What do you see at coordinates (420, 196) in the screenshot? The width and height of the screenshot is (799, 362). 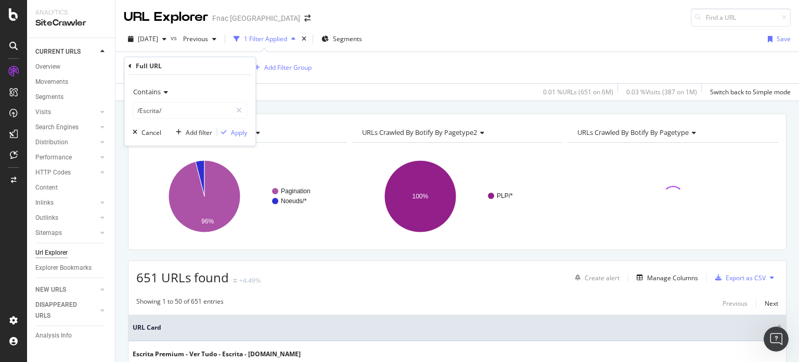 I see `text: 100%` at bounding box center [420, 196].